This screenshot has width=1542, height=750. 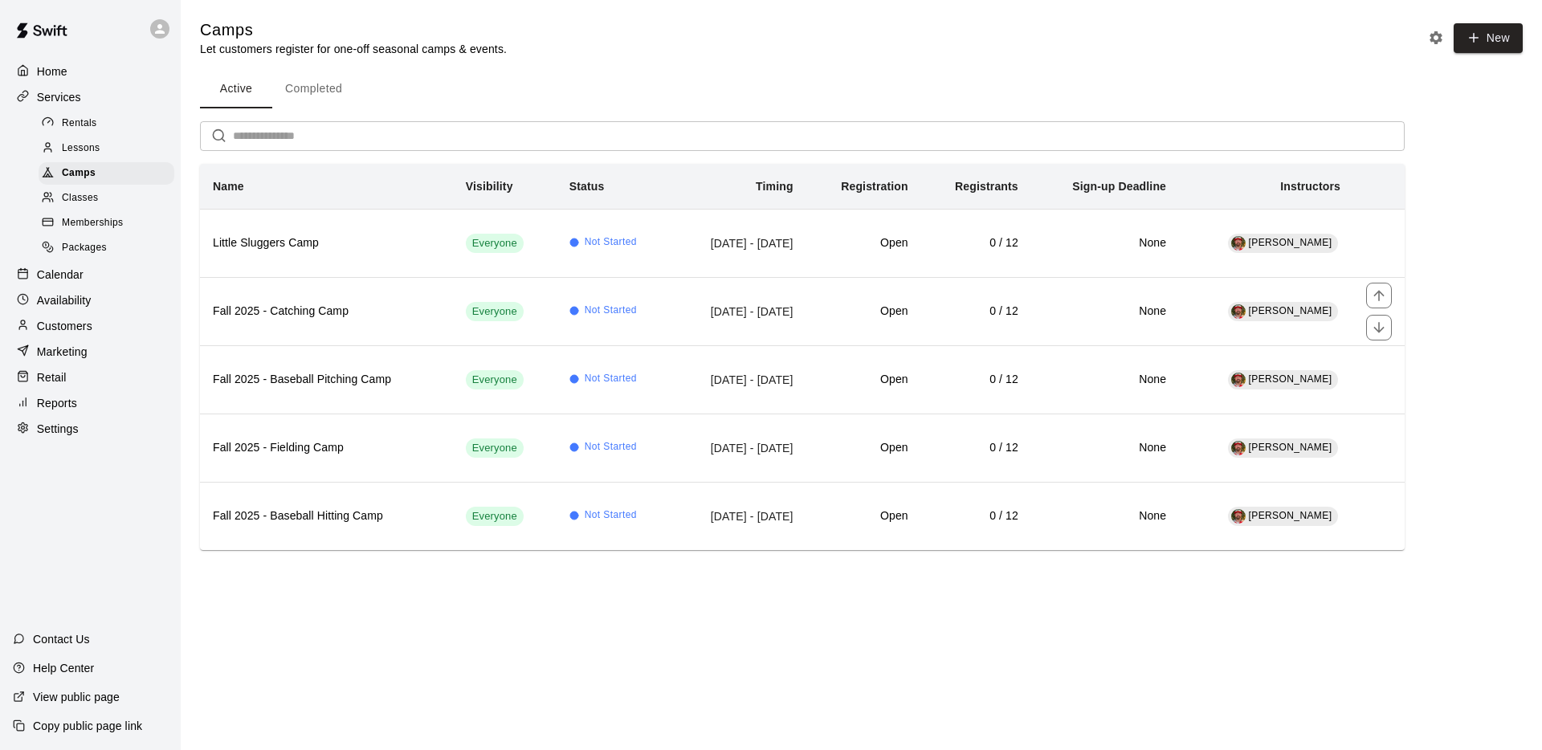 What do you see at coordinates (109, 198) in the screenshot?
I see `a: Classes` at bounding box center [109, 198].